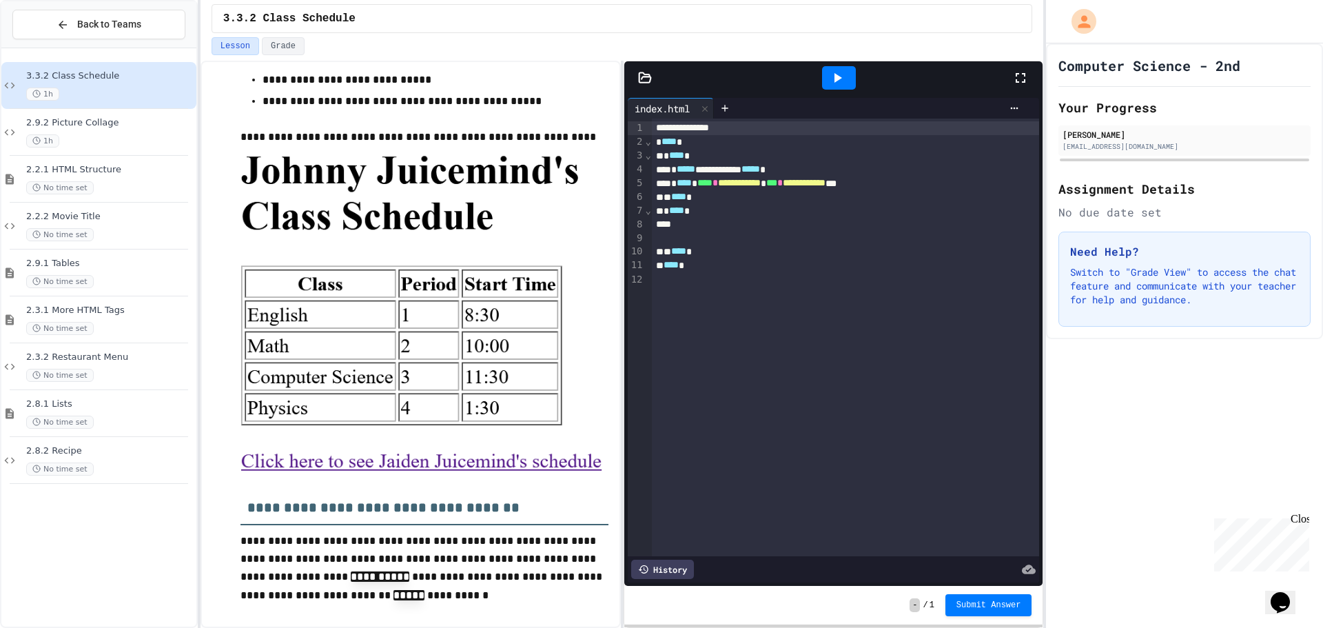  What do you see at coordinates (110, 451) in the screenshot?
I see `span: 2.8.2 Recipe` at bounding box center [110, 451].